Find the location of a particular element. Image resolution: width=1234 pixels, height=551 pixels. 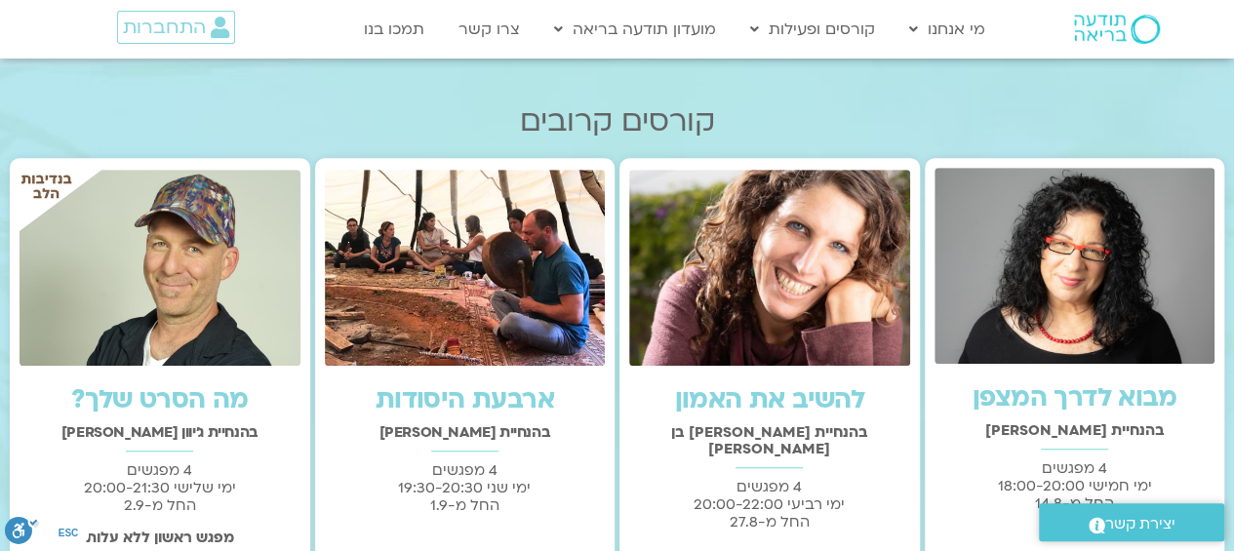

a: קורסים ופעילות is located at coordinates (813, 29).